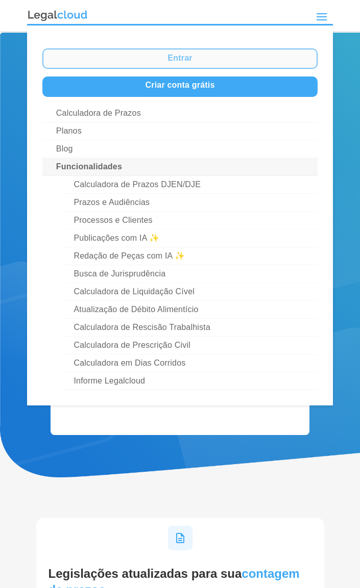 The image size is (360, 588). I want to click on a: Calculadora de Liquidação Cível, so click(189, 292).